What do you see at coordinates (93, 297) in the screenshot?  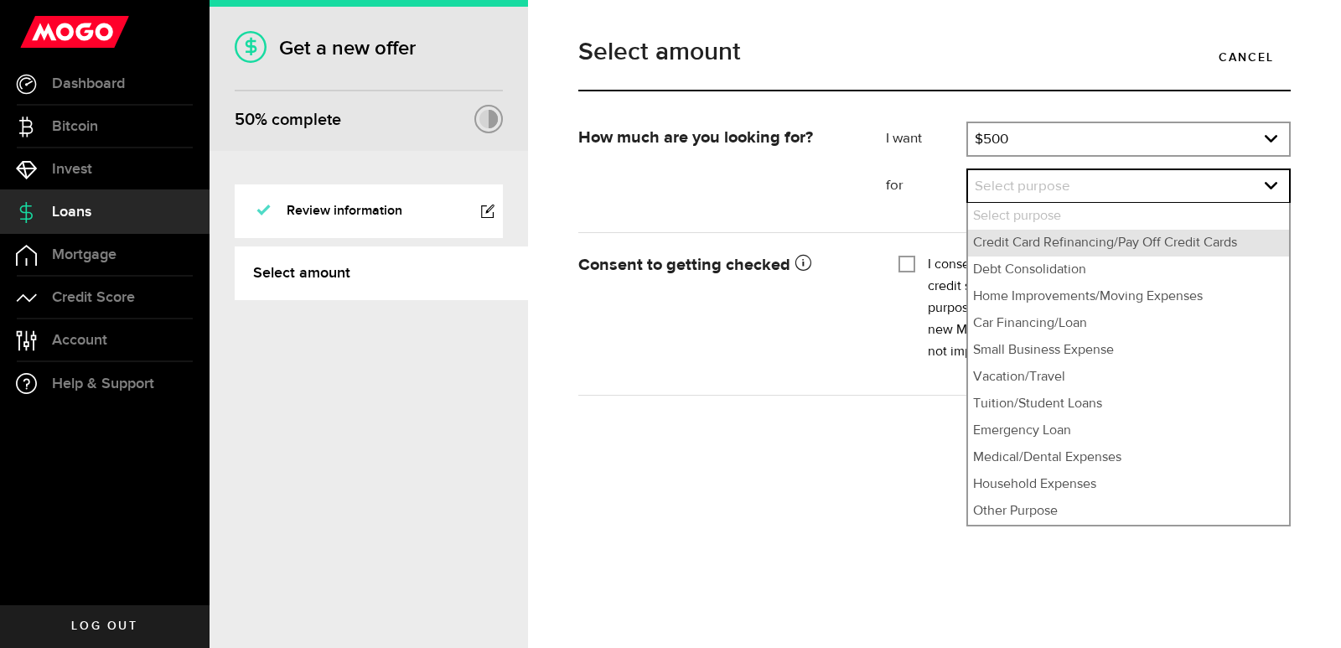 I see `span: Credit Score` at bounding box center [93, 297].